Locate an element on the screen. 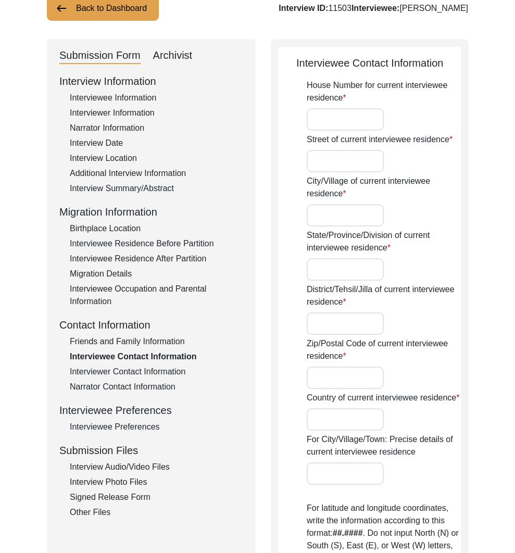  div: Other Files is located at coordinates (156, 513).